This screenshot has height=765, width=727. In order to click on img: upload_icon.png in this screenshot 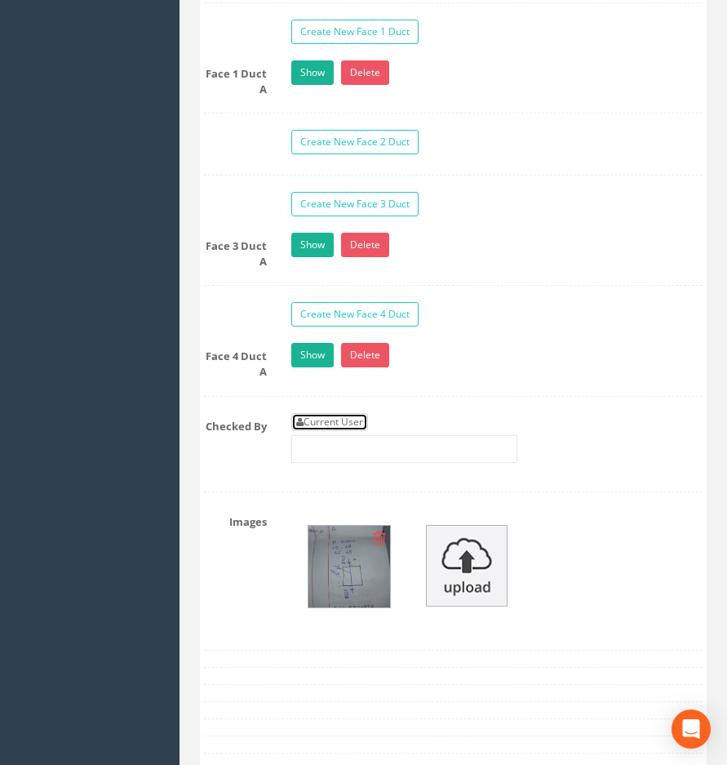, I will do `click(467, 565)`.